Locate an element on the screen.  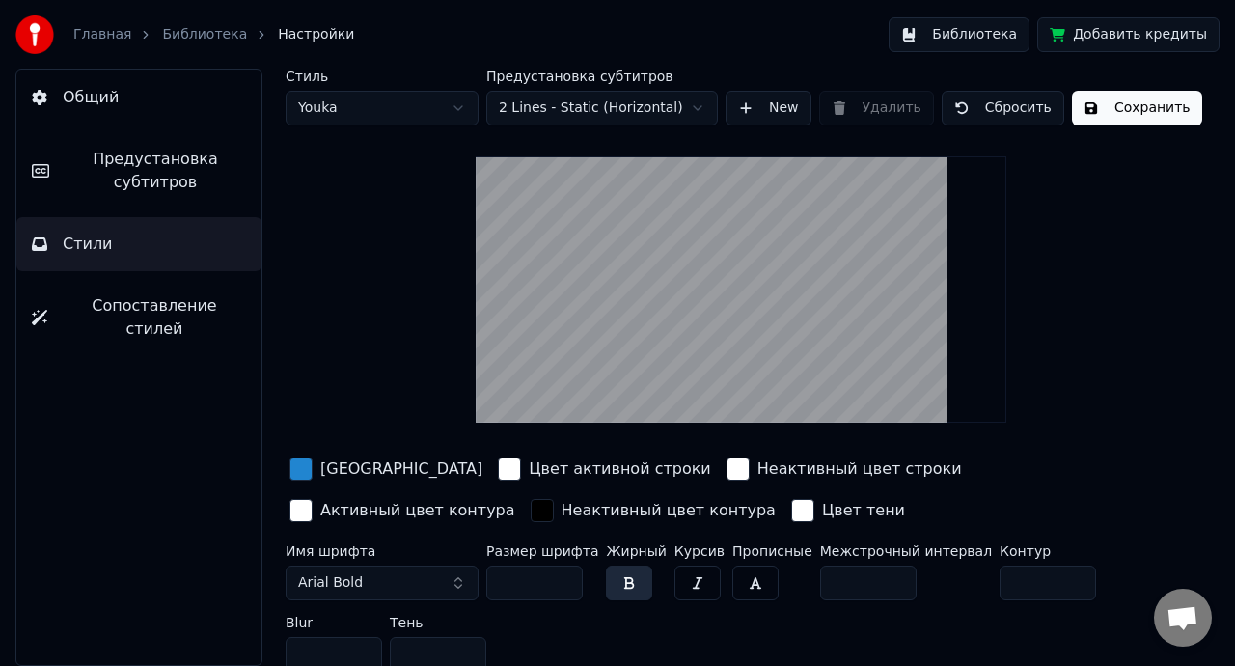
button: Активный цвет контура is located at coordinates (402, 510).